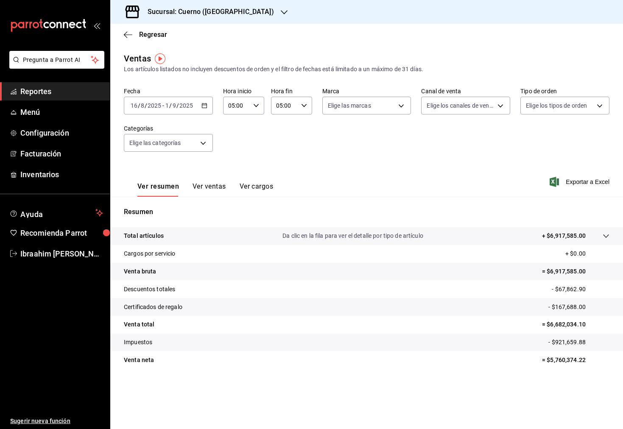 This screenshot has height=429, width=623. Describe the element at coordinates (576, 272) in the screenshot. I see `p: = $6,917,585.00` at that location.